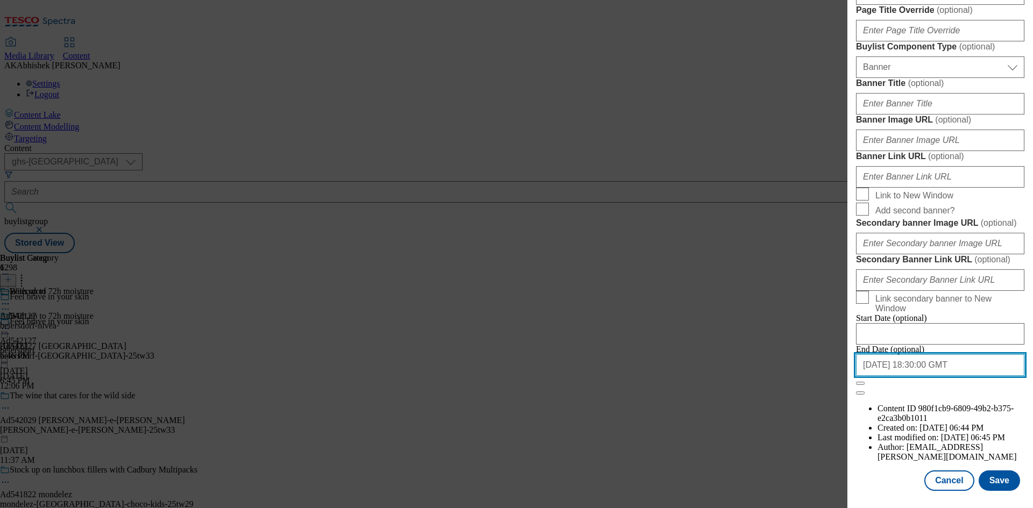  What do you see at coordinates (940, 47) in the screenshot?
I see `label: Buylist Component Type` at bounding box center [940, 47].